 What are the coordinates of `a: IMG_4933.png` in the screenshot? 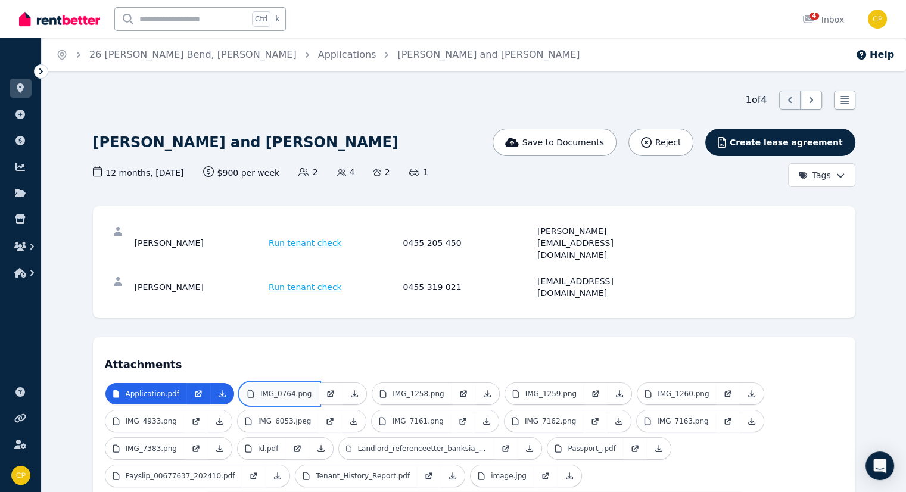 It's located at (145, 421).